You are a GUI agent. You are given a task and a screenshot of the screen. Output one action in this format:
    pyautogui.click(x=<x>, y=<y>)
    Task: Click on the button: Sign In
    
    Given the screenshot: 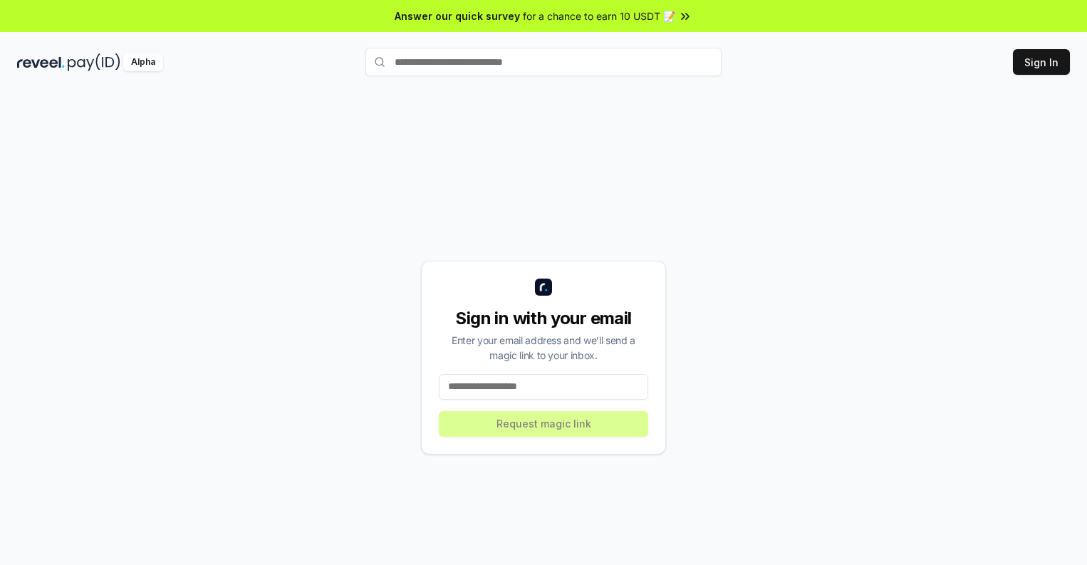 What is the action you would take?
    pyautogui.click(x=1041, y=62)
    